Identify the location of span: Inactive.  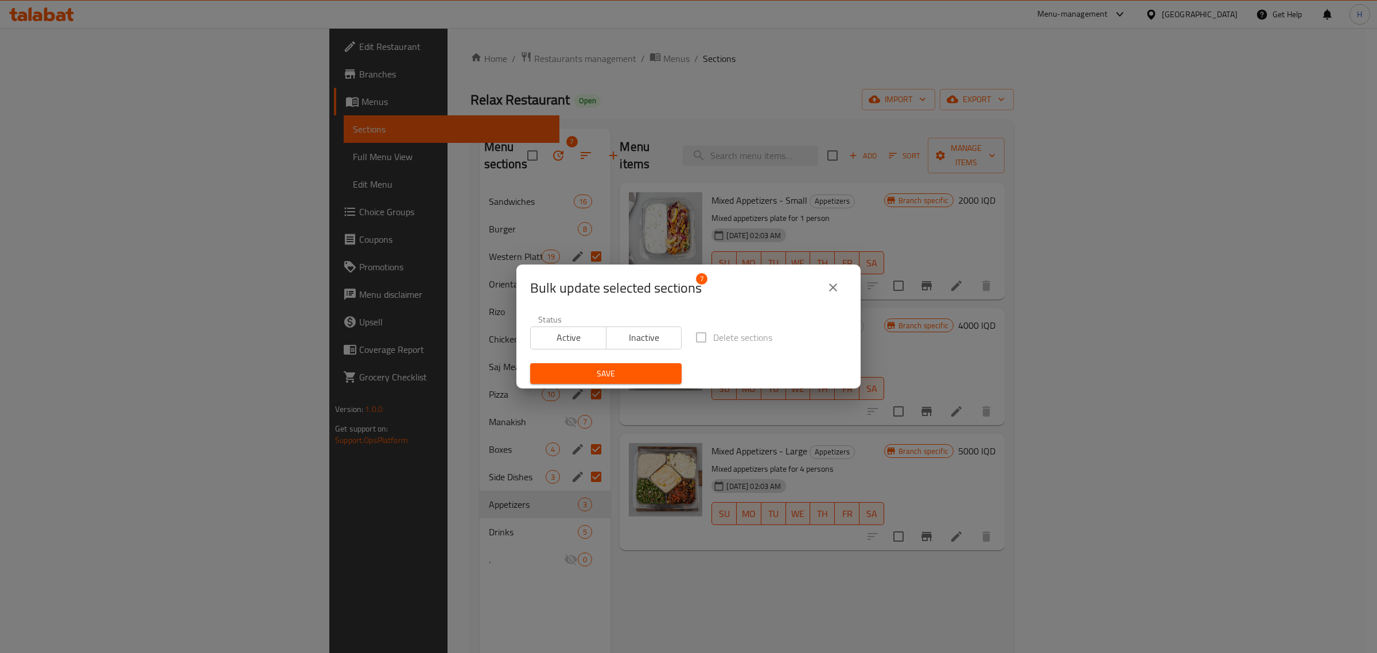
(644, 337).